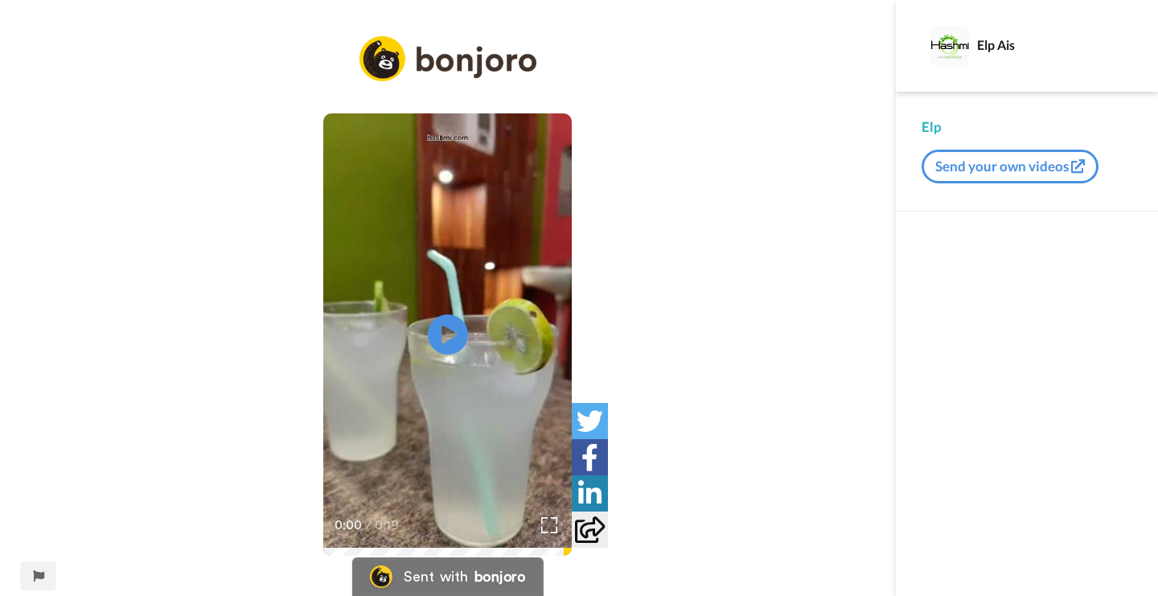  I want to click on img: Profile Image, so click(950, 46).